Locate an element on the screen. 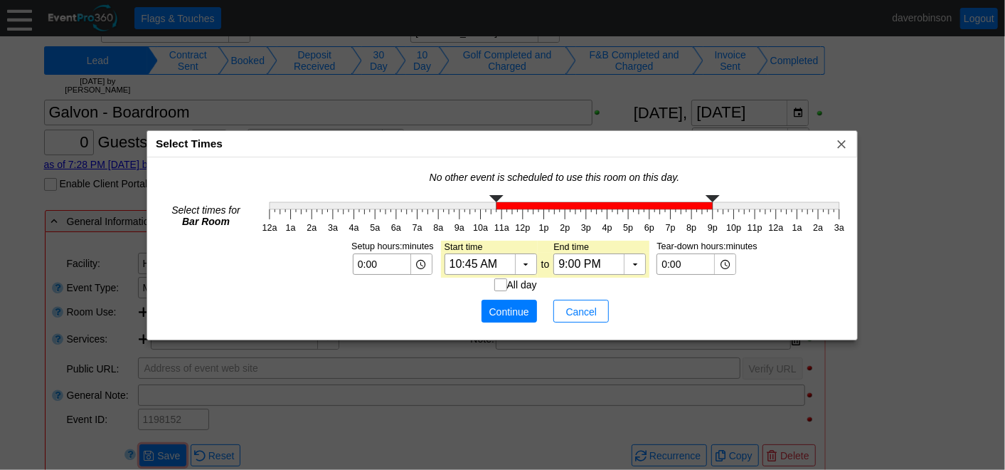 This screenshot has height=470, width=1005. text: 6a is located at coordinates (396, 228).